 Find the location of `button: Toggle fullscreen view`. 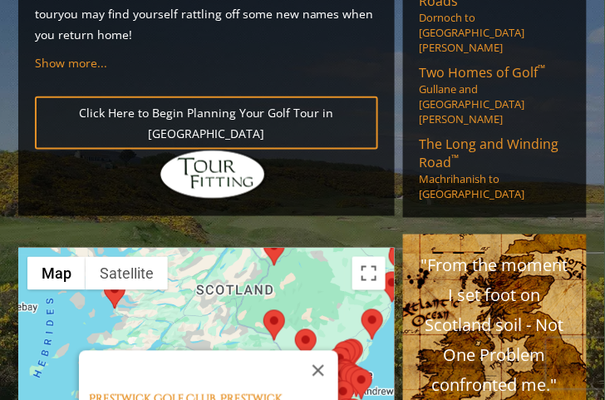

button: Toggle fullscreen view is located at coordinates (369, 273).